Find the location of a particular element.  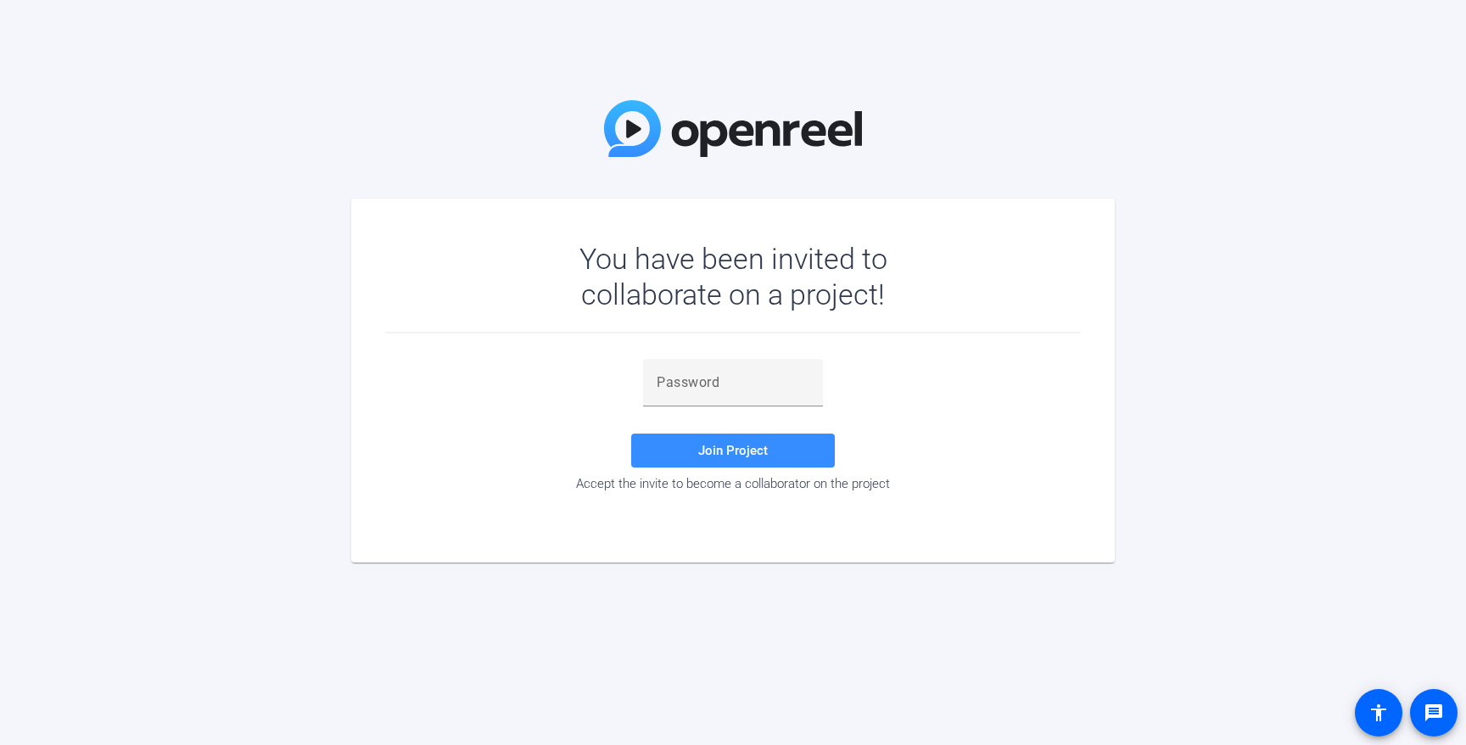

span: Join Project is located at coordinates (733, 450).